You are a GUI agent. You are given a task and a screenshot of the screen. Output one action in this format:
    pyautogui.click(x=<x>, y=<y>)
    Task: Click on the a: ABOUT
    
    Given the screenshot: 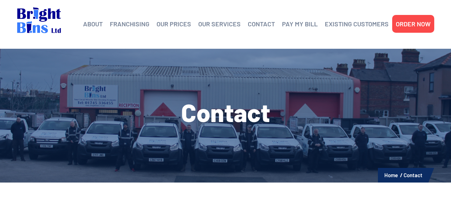 What is the action you would take?
    pyautogui.click(x=93, y=24)
    